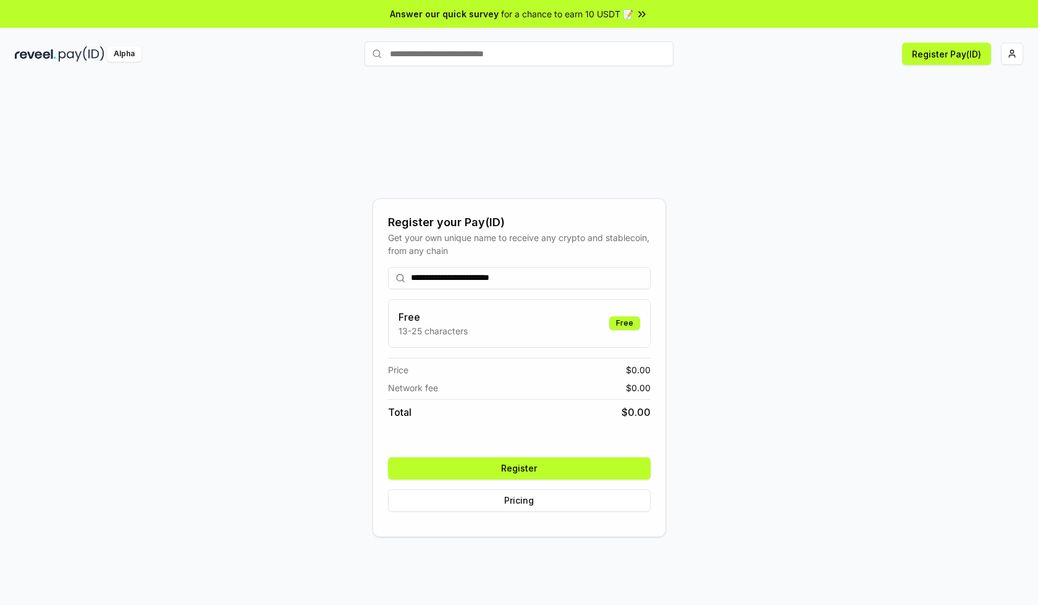 The image size is (1038, 605). I want to click on span: Answer our quick survey, so click(444, 14).